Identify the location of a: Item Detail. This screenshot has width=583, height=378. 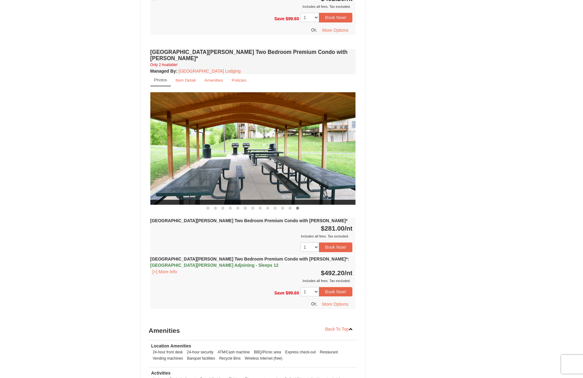
(186, 80).